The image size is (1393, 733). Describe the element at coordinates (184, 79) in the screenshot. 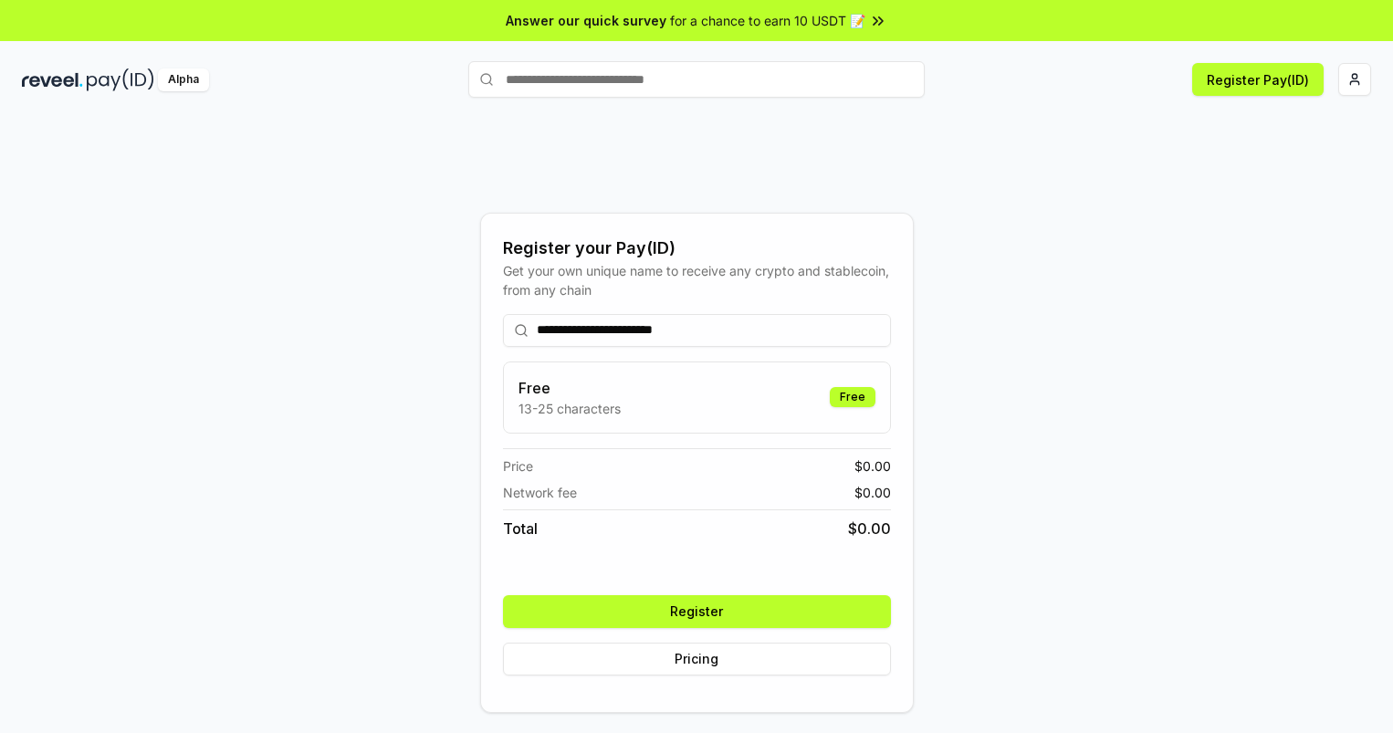

I see `div: Alpha` at that location.